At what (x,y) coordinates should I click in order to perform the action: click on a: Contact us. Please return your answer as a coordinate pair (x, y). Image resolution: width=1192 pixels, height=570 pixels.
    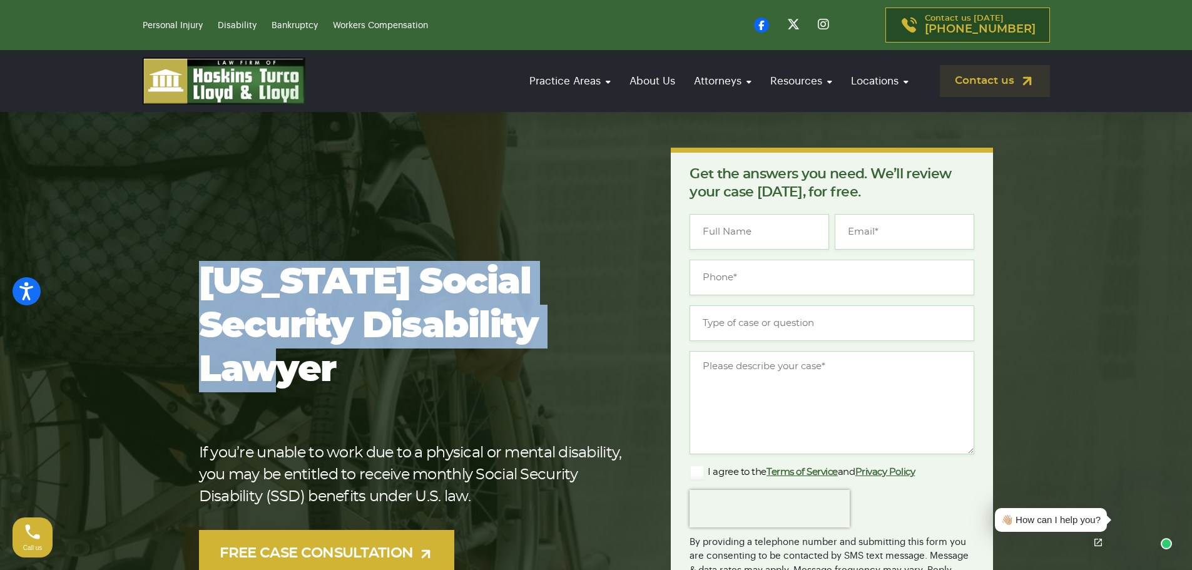
    Looking at the image, I should click on (995, 81).